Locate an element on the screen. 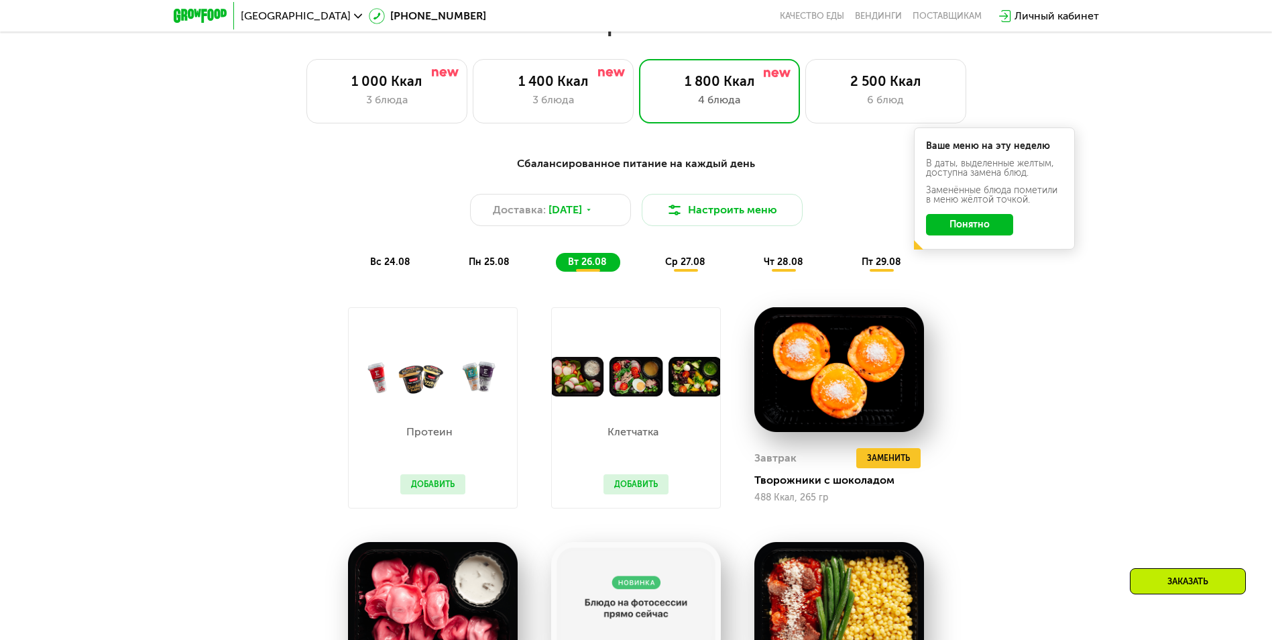  div: Творожники с шоколадом is located at coordinates (844, 480).